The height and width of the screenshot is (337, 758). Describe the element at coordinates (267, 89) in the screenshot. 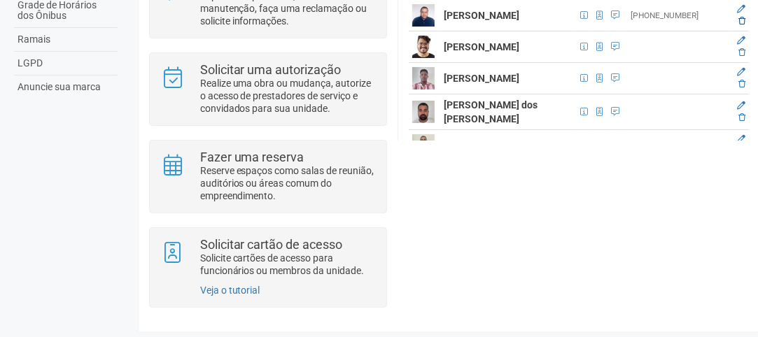

I see `a: Solicitar uma autorização Realize uma obra ou mudança, autorize o acesso de prestadores de serviç...` at that location.